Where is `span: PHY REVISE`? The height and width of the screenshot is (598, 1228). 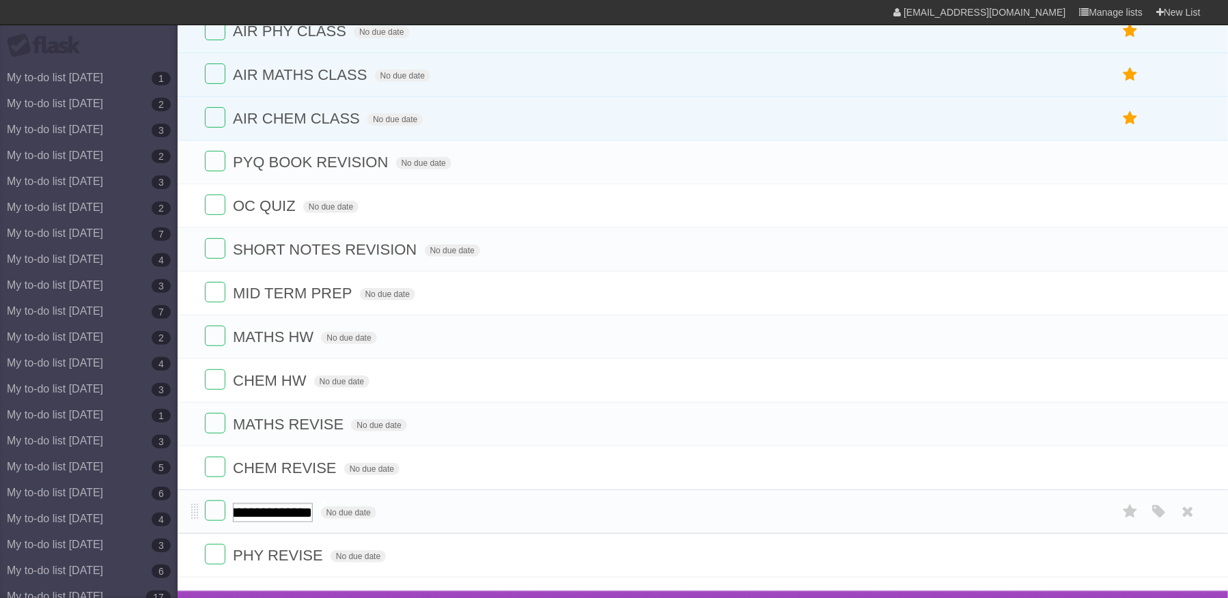 span: PHY REVISE is located at coordinates (279, 555).